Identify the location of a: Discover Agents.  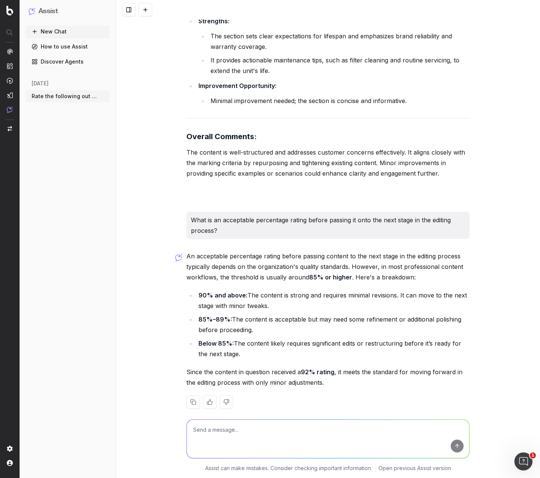
(68, 62).